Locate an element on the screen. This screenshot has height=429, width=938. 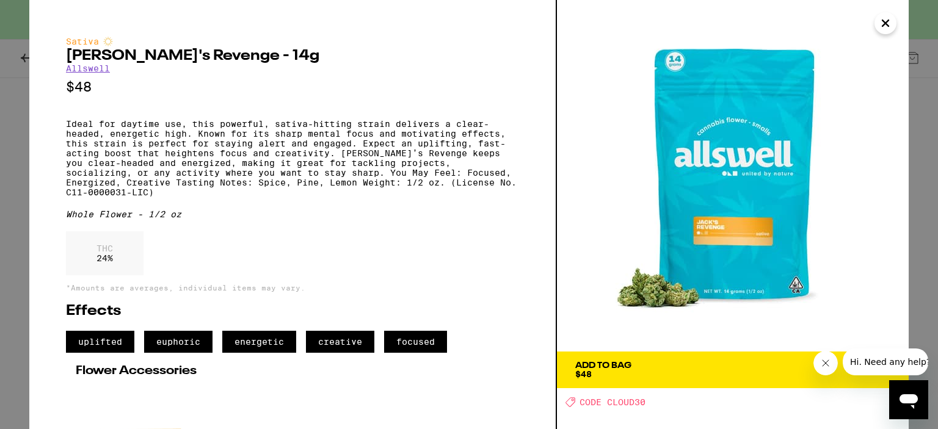
img: sativaColor.svg is located at coordinates (108, 42).